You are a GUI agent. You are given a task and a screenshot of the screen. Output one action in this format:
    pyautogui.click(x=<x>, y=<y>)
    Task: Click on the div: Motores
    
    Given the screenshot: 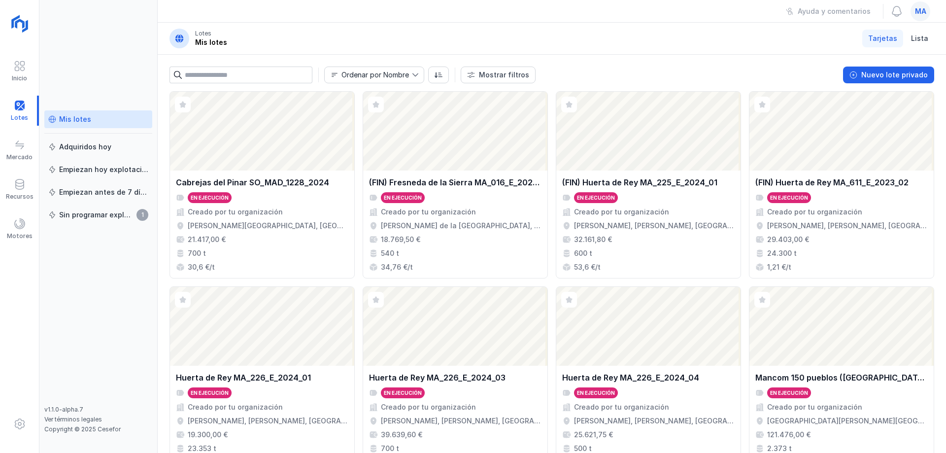 What is the action you would take?
    pyautogui.click(x=20, y=236)
    